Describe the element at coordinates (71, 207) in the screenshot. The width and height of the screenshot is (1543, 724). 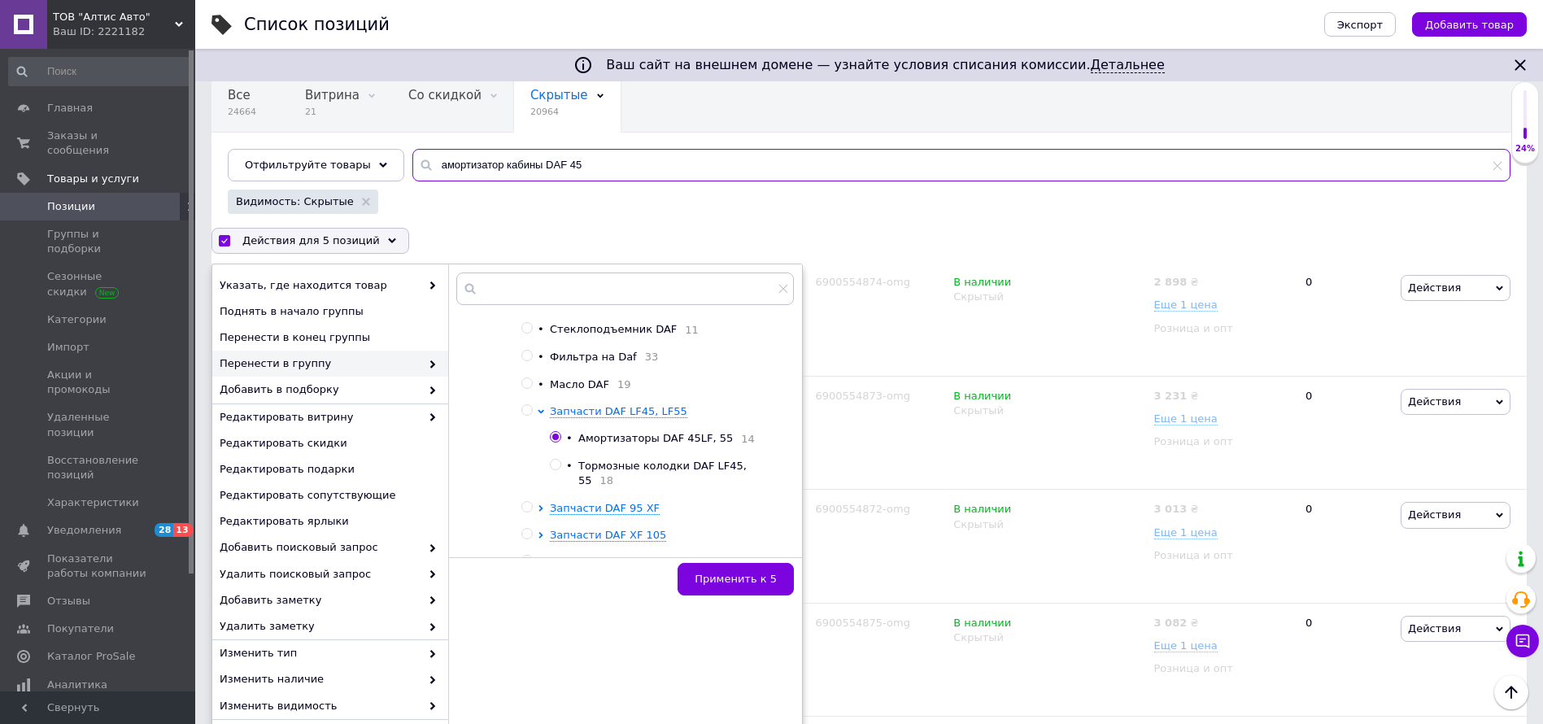
I see `span: Позиции` at that location.